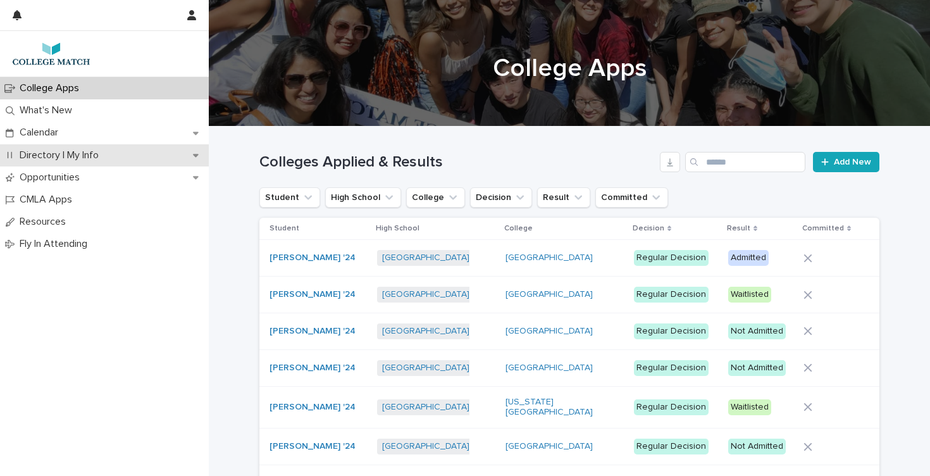 The height and width of the screenshot is (476, 930). I want to click on p: CMLA Apps, so click(48, 199).